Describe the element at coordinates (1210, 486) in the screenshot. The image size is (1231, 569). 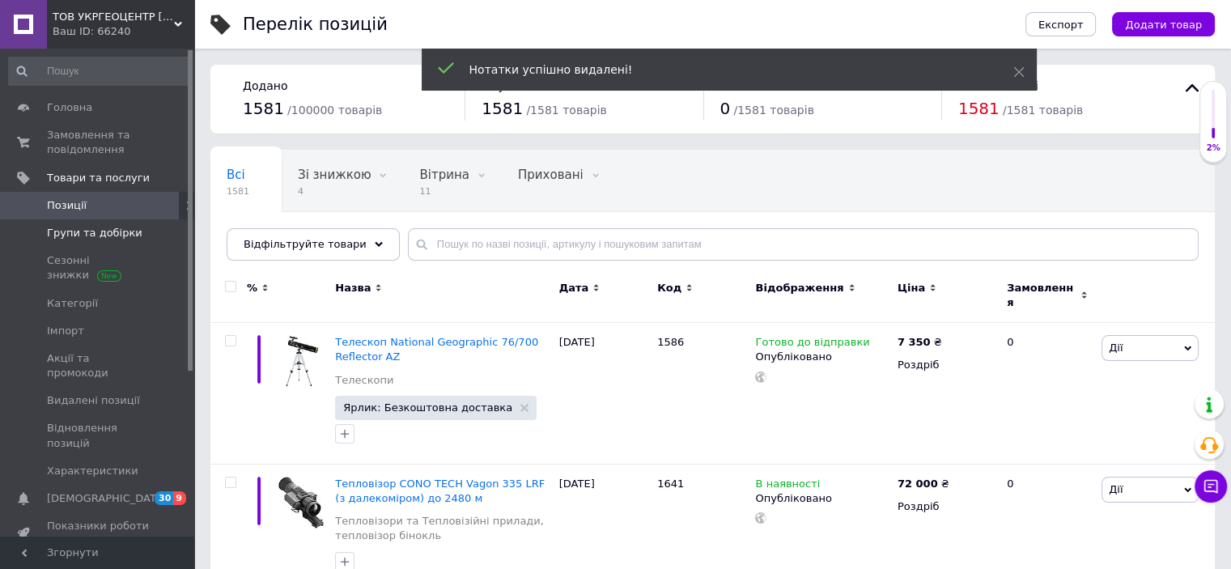
I see `button: Чат з покупцем` at that location.